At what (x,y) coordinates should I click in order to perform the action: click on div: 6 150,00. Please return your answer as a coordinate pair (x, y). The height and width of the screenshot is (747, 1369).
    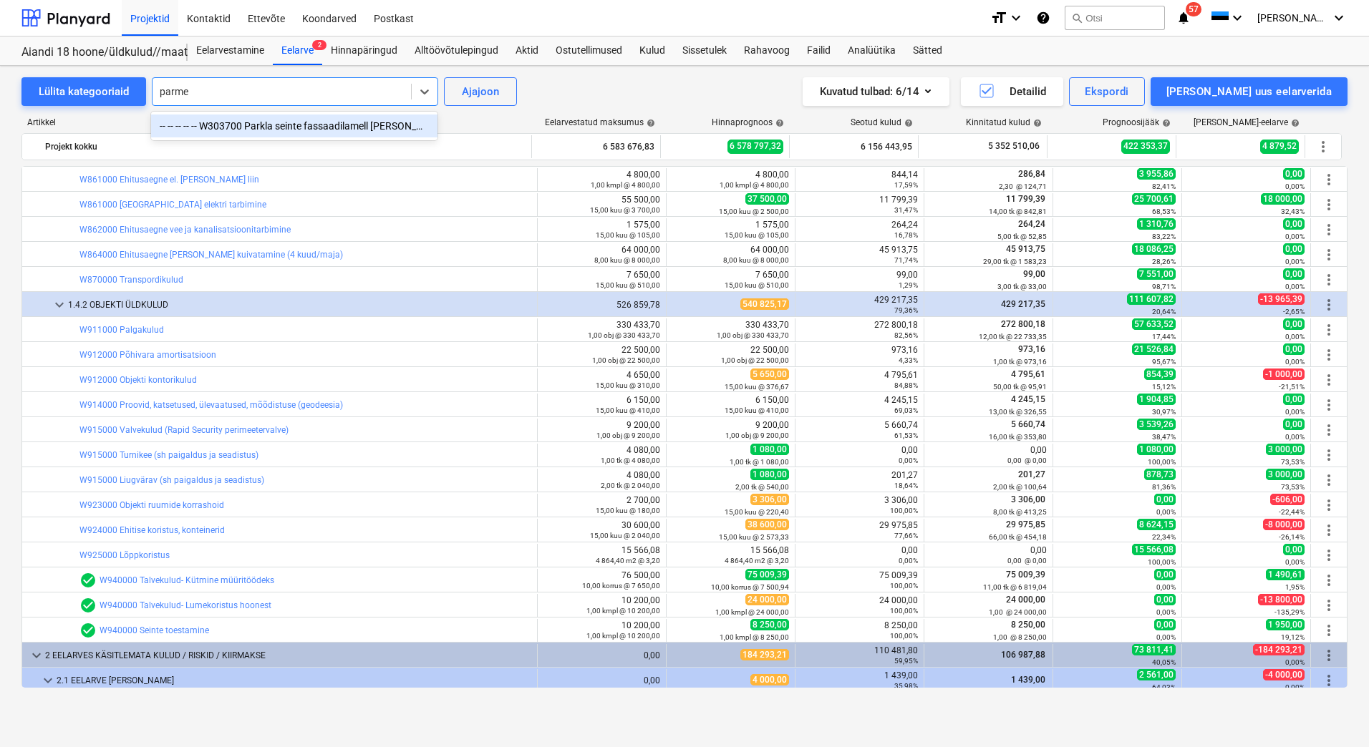
    Looking at the image, I should click on (601, 405).